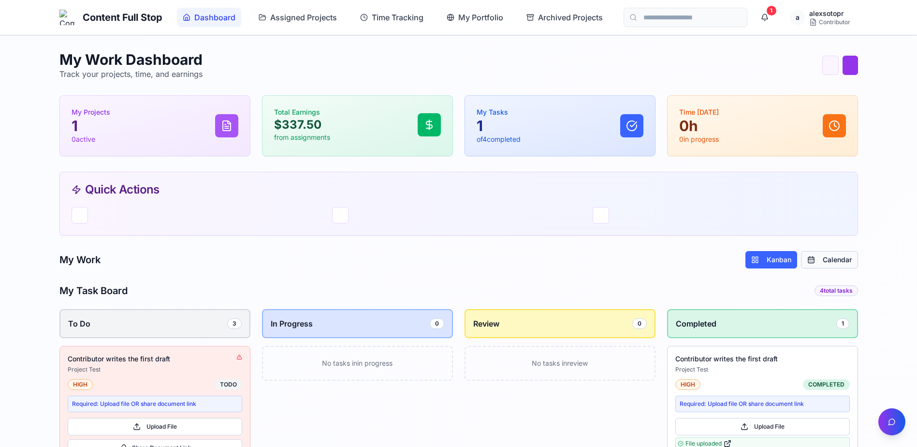 The width and height of the screenshot is (917, 447). I want to click on h3: Review, so click(486, 323).